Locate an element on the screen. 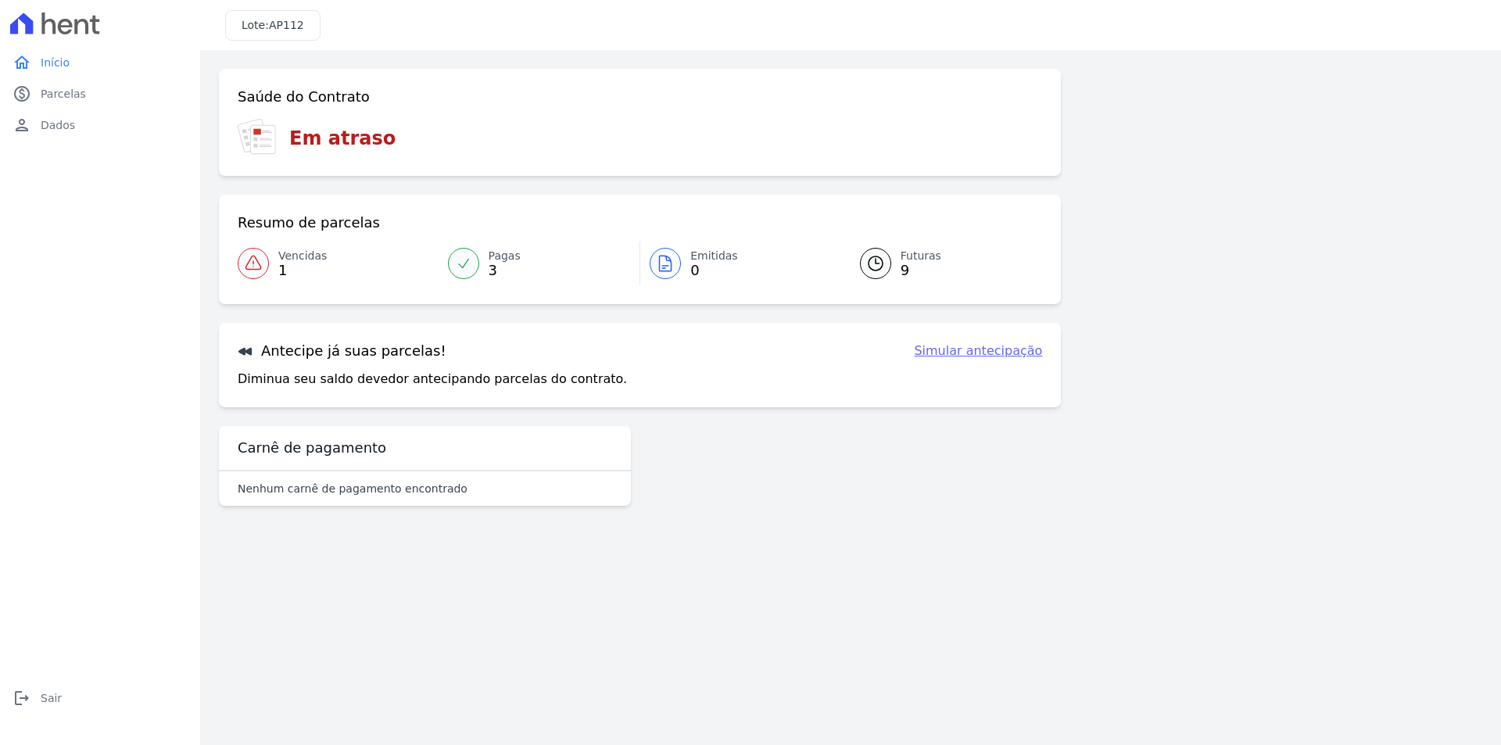 The image size is (1501, 745). a: logoutSair is located at coordinates (100, 698).